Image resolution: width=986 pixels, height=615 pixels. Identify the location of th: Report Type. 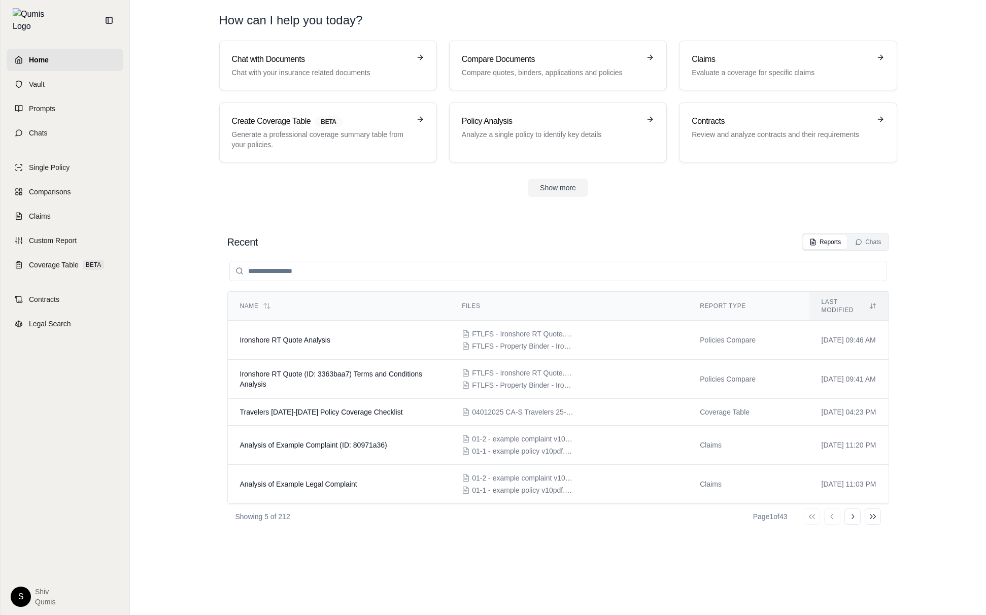
(748, 306).